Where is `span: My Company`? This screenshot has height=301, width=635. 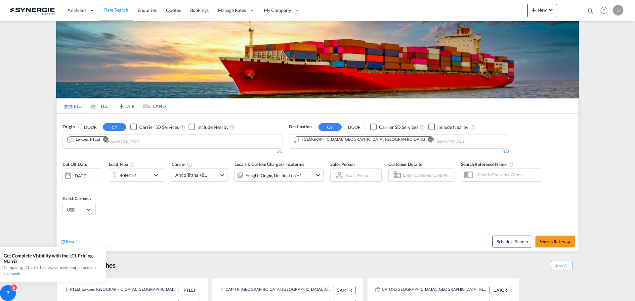 span: My Company is located at coordinates (278, 10).